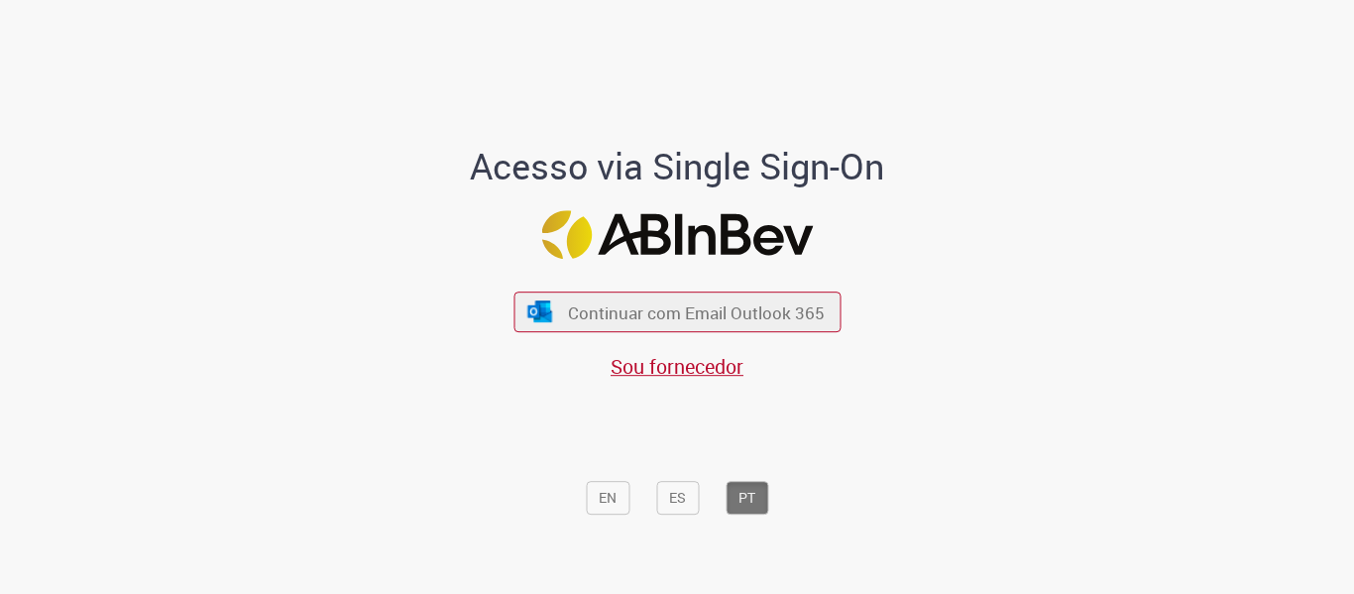 The width and height of the screenshot is (1354, 594). What do you see at coordinates (677, 167) in the screenshot?
I see `h1: Acesso via Single Sign-On` at bounding box center [677, 167].